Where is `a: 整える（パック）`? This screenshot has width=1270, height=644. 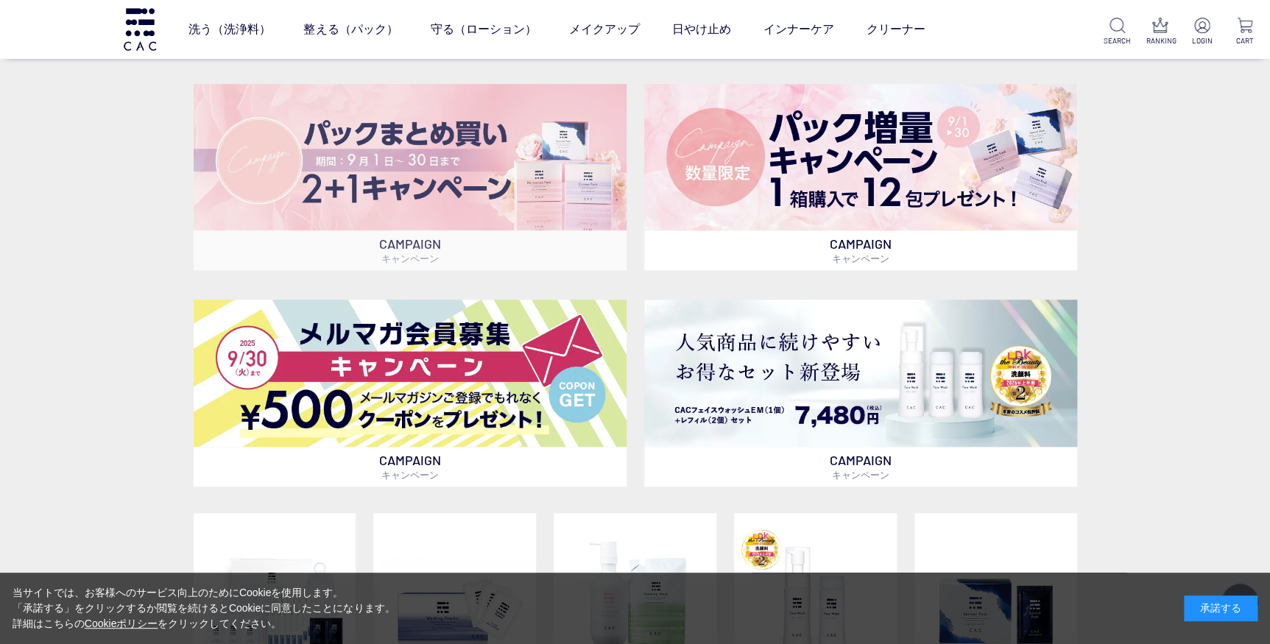 a: 整える（パック） is located at coordinates (350, 29).